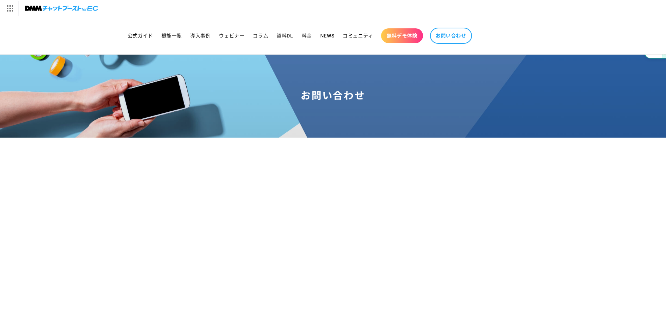 This screenshot has height=319, width=666. I want to click on span: 公式ガイド, so click(140, 36).